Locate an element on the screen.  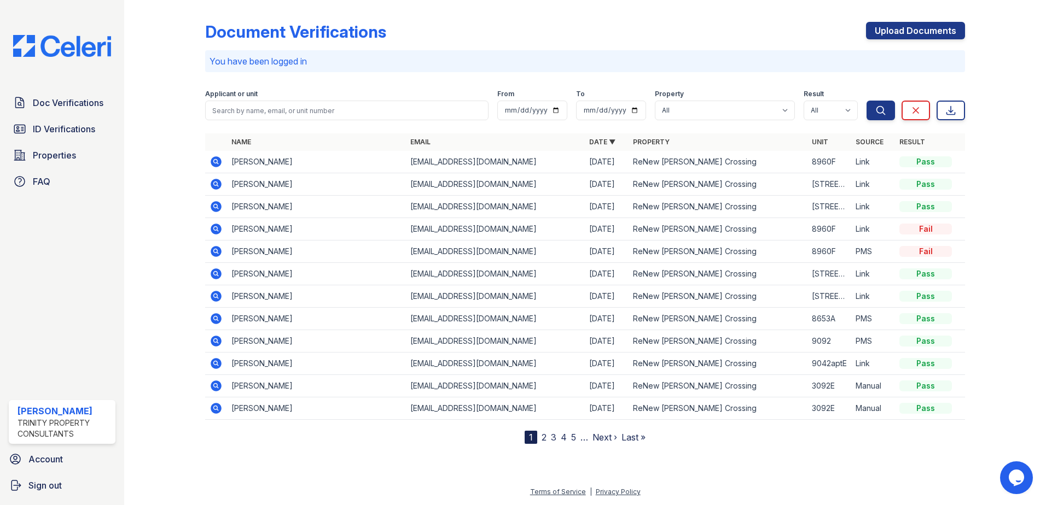
a: Doc Verifications is located at coordinates (62, 103).